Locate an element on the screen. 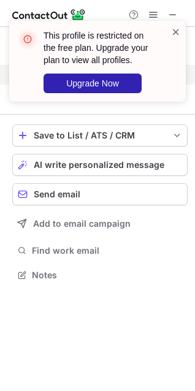  button: Find work email is located at coordinates (100, 250).